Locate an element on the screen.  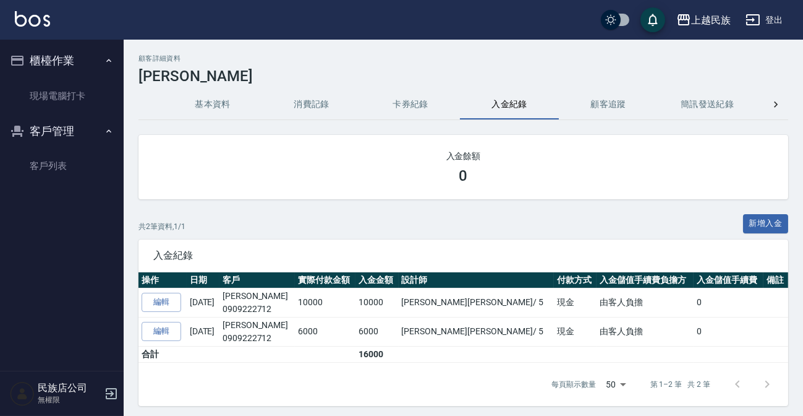
th: 備註 is located at coordinates (776, 280).